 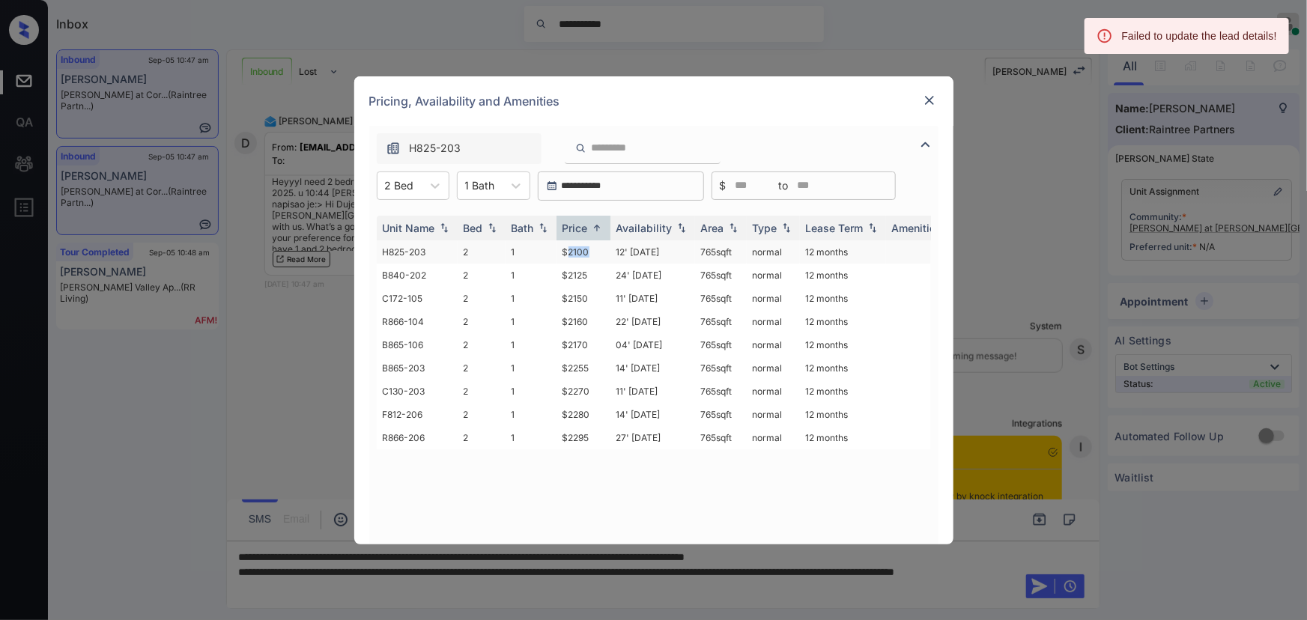 What do you see at coordinates (523, 228) in the screenshot?
I see `div: Bath` at bounding box center [523, 228].